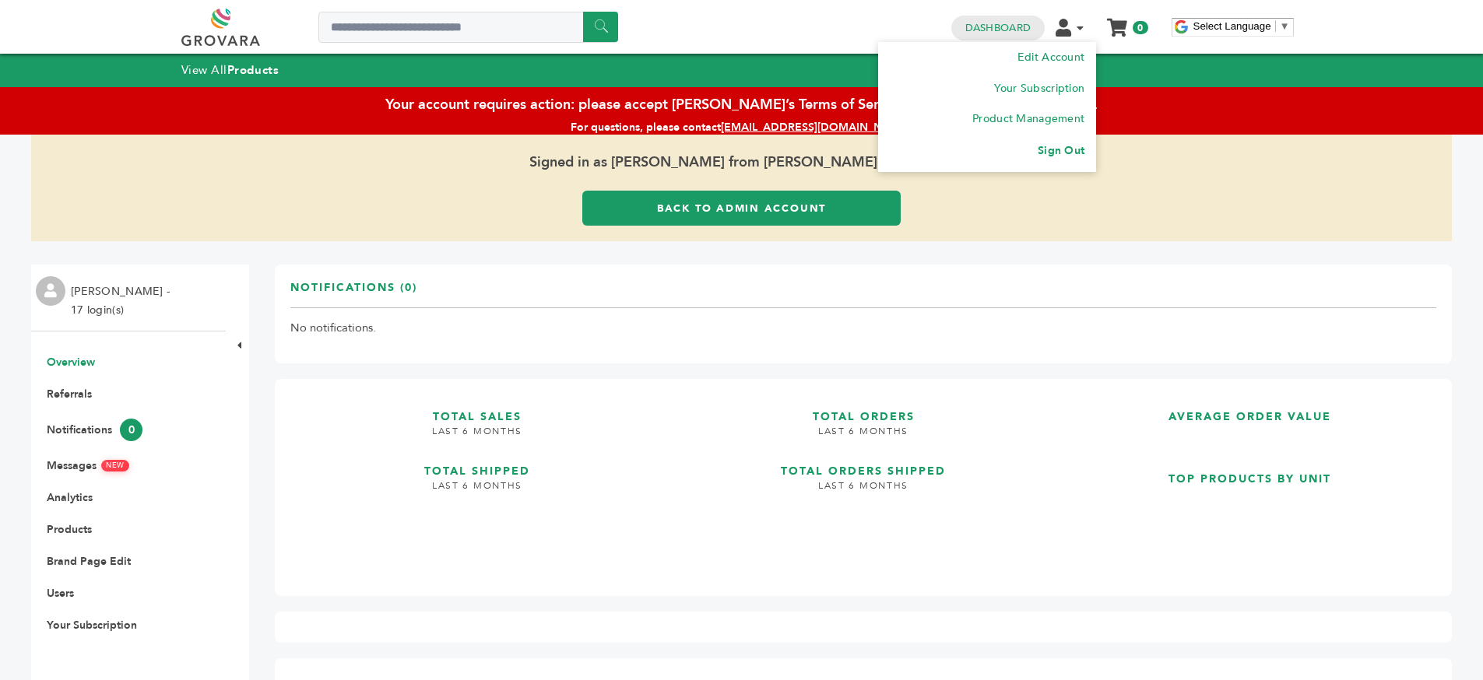 This screenshot has width=1483, height=680. I want to click on h3: TOTAL SHIPPED, so click(477, 464).